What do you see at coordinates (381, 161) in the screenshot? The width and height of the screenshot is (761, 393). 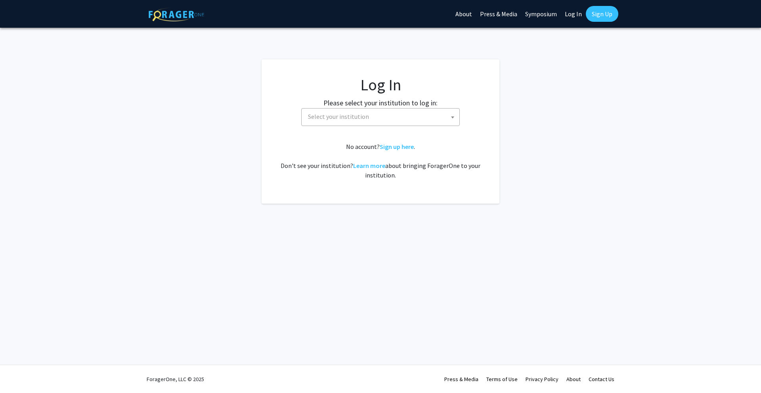 I see `div: No account? . Don't see your institution? about bringing ForagerOne to your institution.` at bounding box center [381, 161].